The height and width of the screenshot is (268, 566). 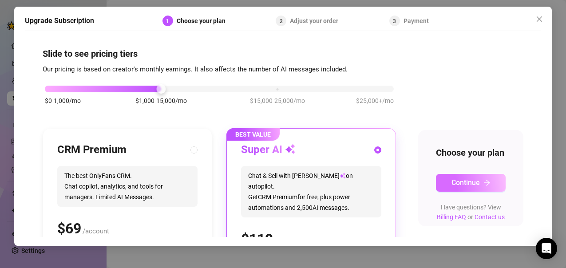 I want to click on span: /account, so click(x=96, y=231).